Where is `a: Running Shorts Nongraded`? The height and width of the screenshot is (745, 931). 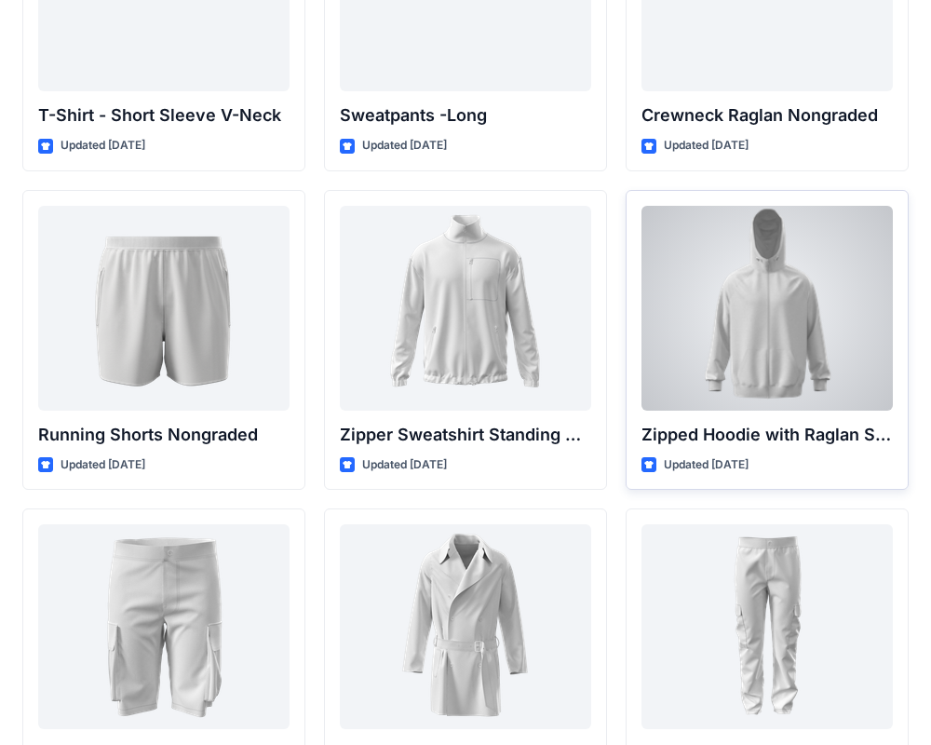
a: Running Shorts Nongraded is located at coordinates (164, 308).